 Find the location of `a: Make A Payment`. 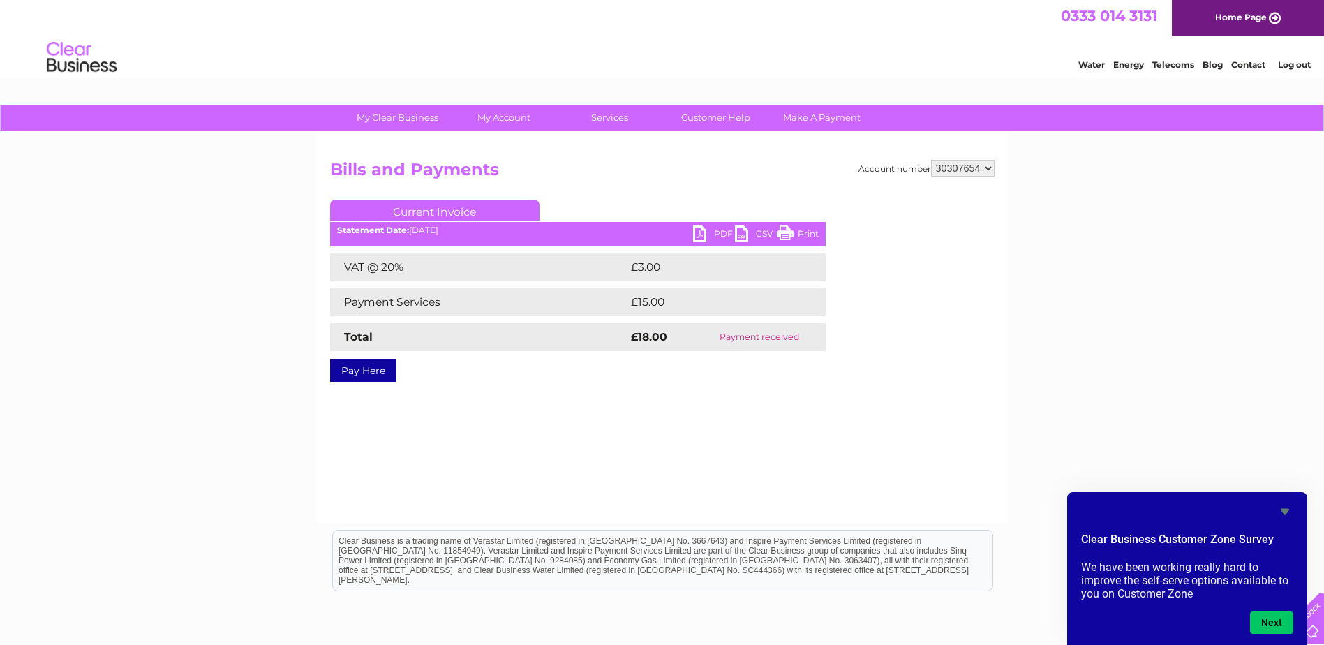

a: Make A Payment is located at coordinates (822, 117).